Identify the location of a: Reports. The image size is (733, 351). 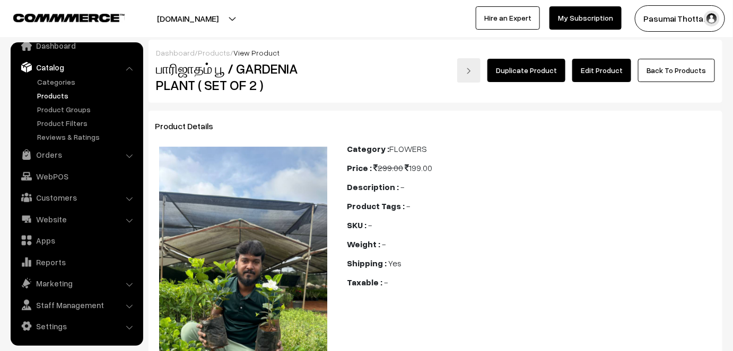
(76, 262).